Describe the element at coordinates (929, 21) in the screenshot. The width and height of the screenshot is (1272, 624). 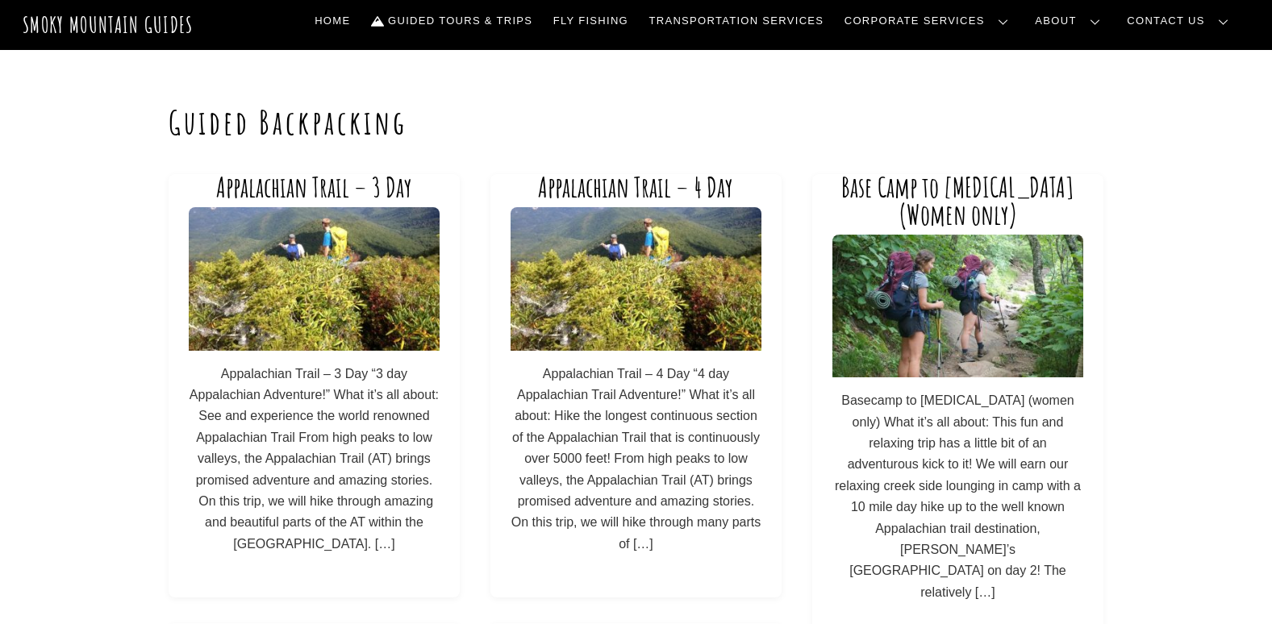
I see `a: Corporate Services` at that location.